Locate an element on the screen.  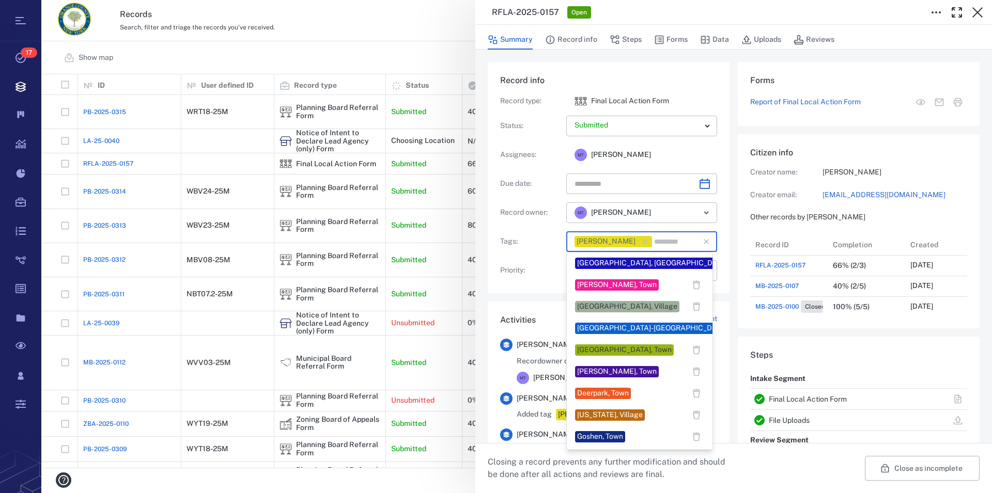
h6: Citizen info is located at coordinates (859, 153).